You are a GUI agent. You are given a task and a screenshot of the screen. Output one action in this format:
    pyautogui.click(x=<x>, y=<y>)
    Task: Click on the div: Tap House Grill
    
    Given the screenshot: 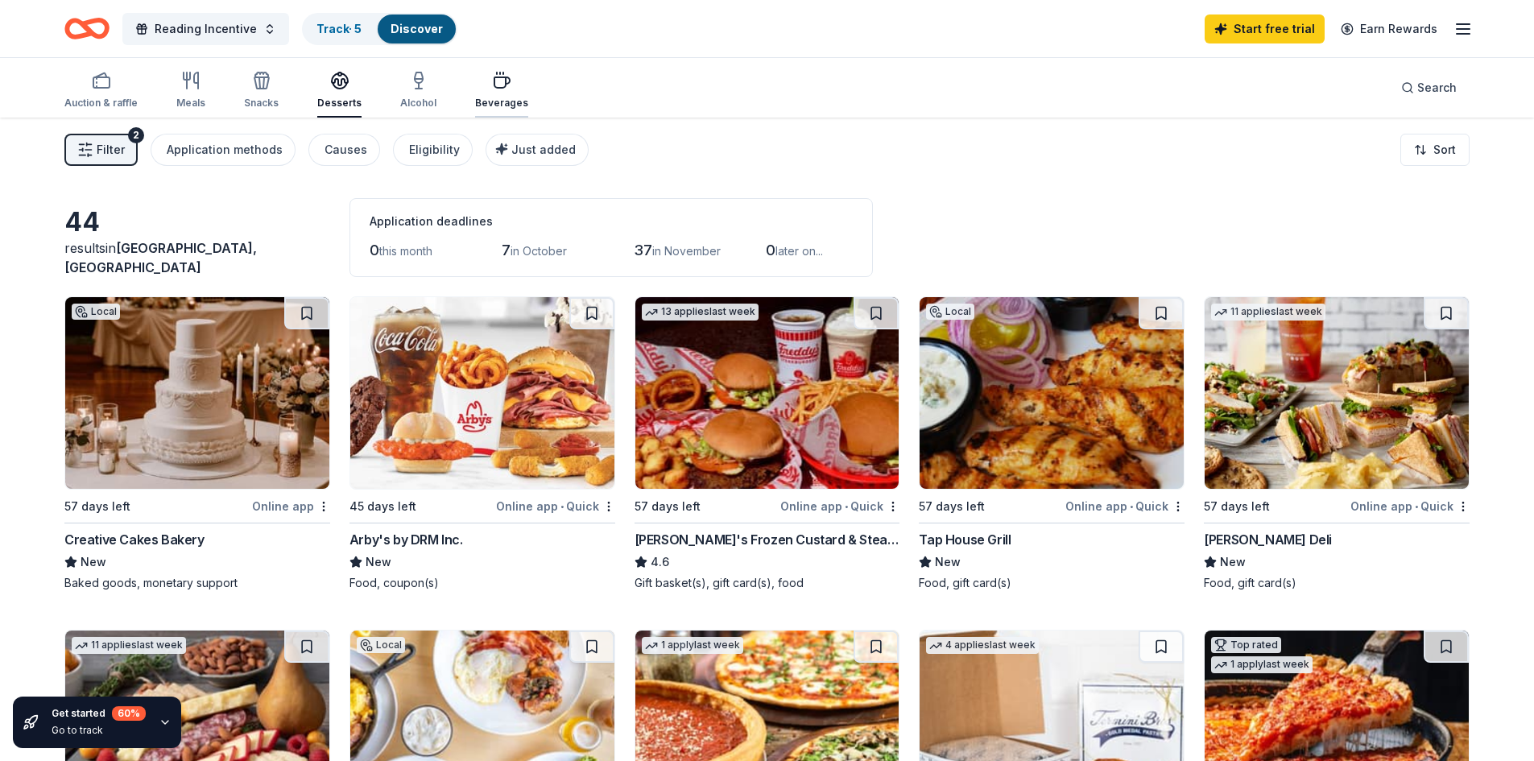 What is the action you would take?
    pyautogui.click(x=965, y=539)
    